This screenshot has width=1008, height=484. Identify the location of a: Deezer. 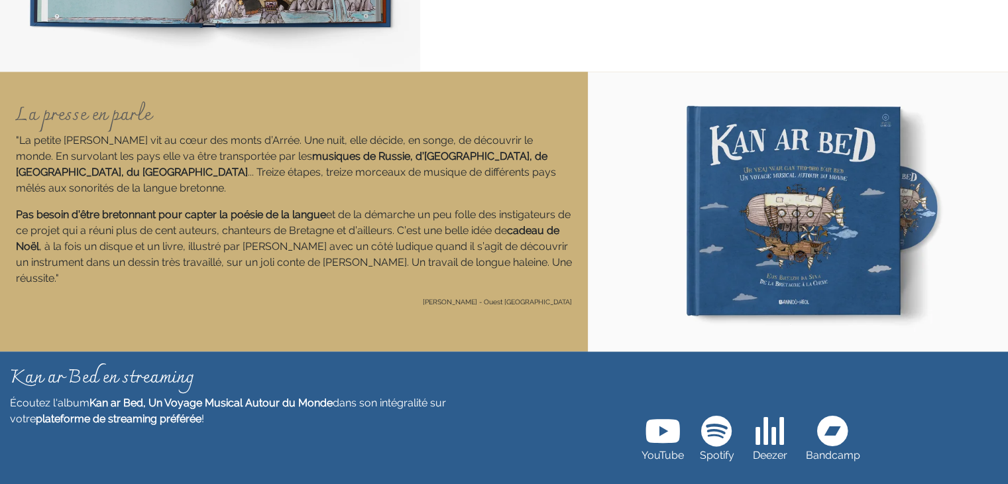
(770, 447).